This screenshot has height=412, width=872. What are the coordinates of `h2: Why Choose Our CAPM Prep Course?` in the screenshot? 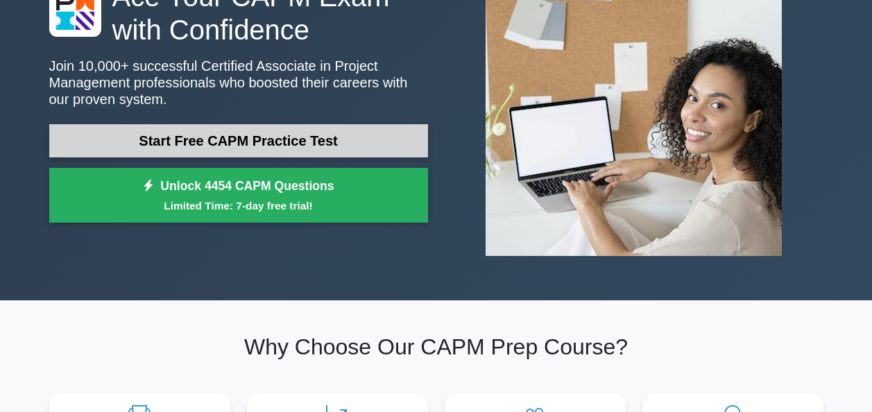 It's located at (437, 347).